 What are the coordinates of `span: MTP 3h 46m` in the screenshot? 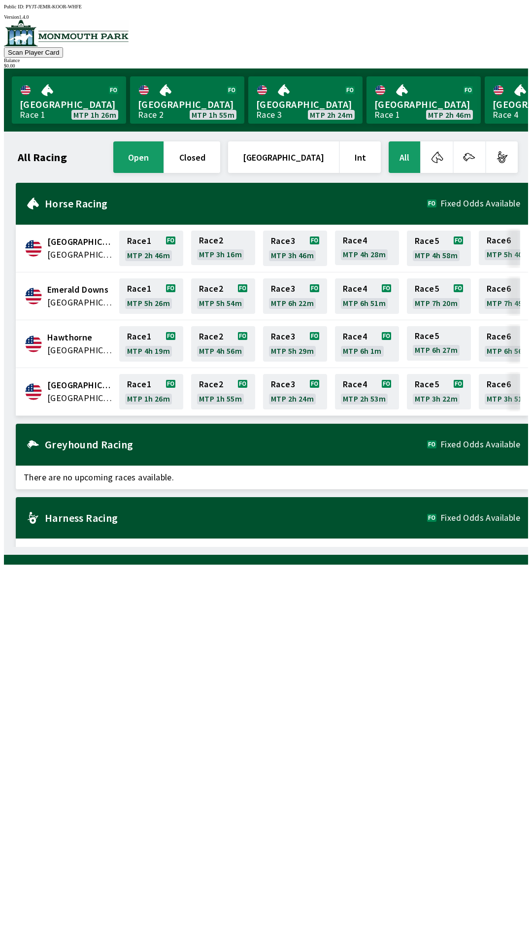 It's located at (292, 255).